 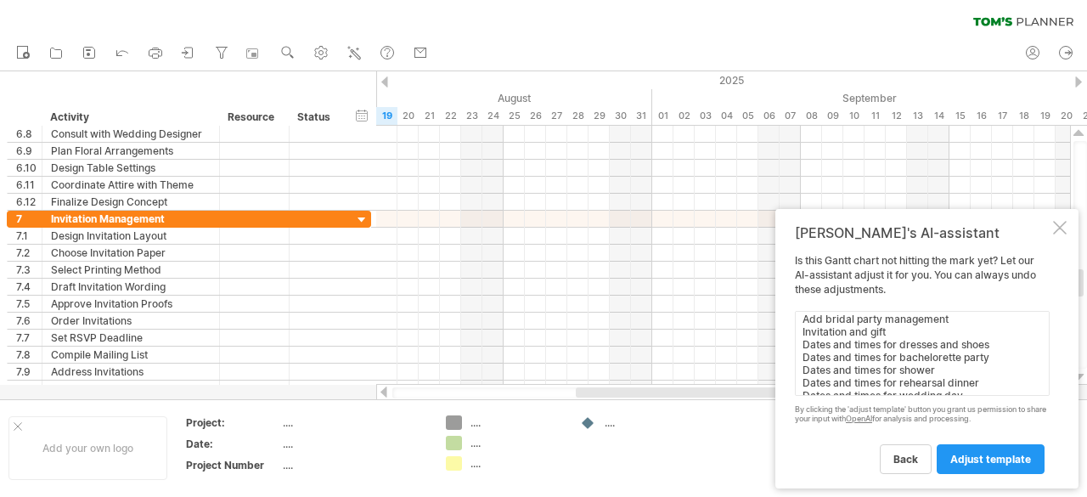 What do you see at coordinates (87, 447) in the screenshot?
I see `div: Add your own logo` at bounding box center [87, 447].